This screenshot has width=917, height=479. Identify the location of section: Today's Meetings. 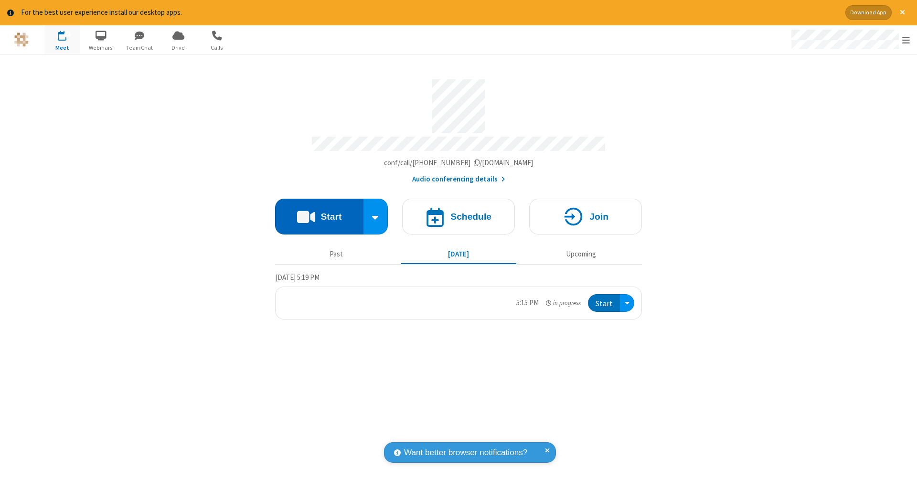
(458, 295).